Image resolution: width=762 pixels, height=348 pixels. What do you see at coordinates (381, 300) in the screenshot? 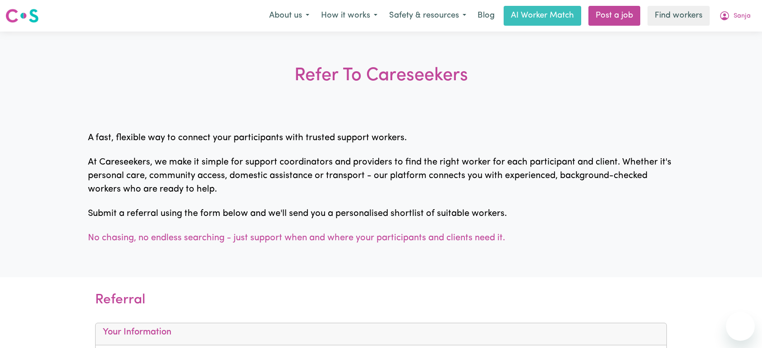
I see `h3: Referral` at bounding box center [381, 300].